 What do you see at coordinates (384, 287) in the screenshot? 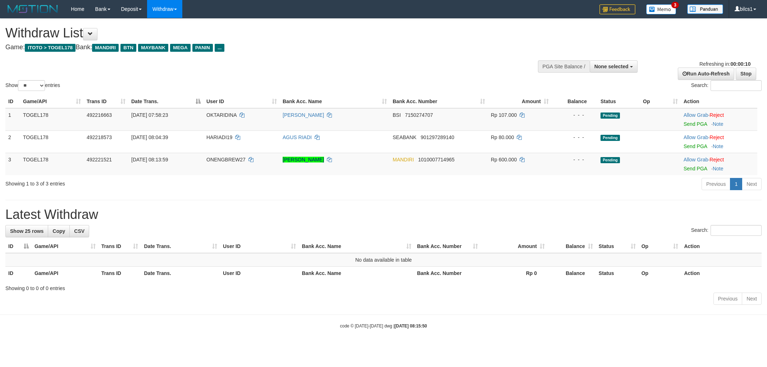
I see `div: Showing 0 to 0 of 0 entries` at bounding box center [384, 287].